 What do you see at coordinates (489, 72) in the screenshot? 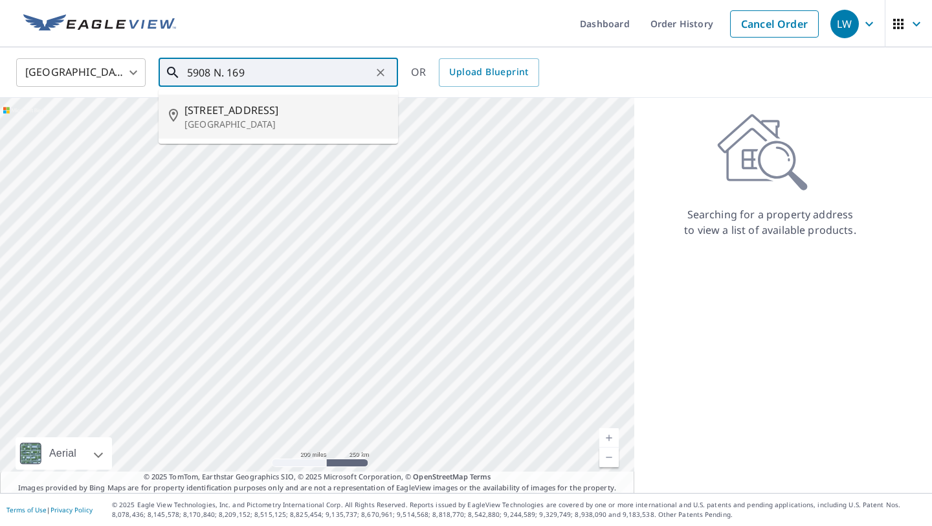
I see `span: Upload Blueprint` at bounding box center [489, 72].